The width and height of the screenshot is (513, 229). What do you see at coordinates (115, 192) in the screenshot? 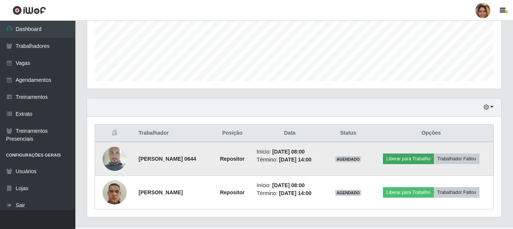
I see `img: 1749663581820.jpeg` at bounding box center [115, 192].